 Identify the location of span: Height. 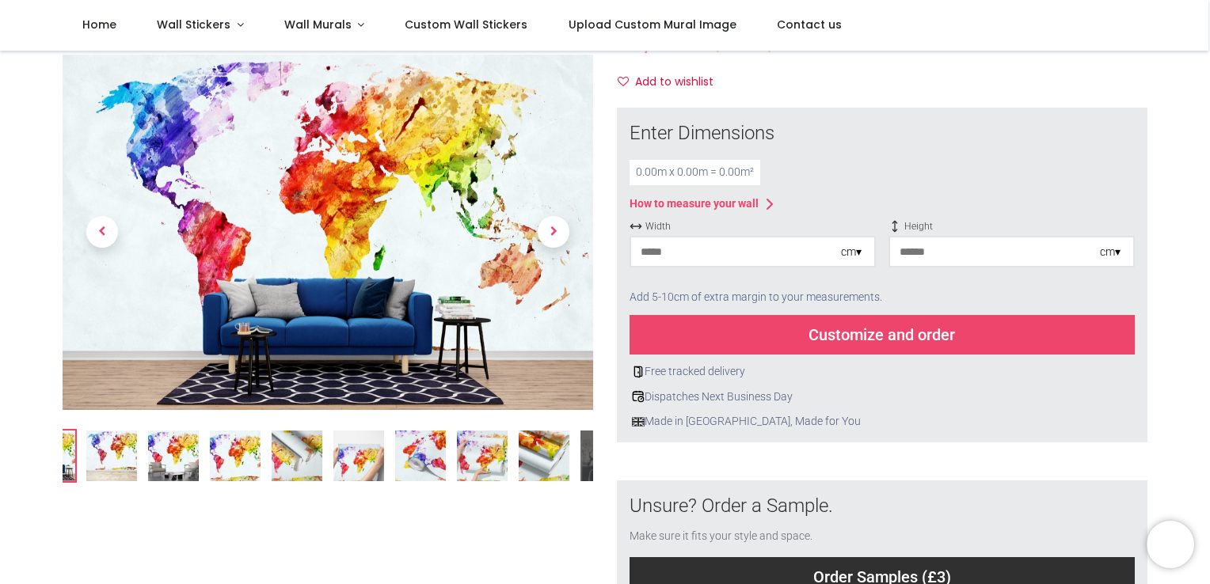
(1011, 226).